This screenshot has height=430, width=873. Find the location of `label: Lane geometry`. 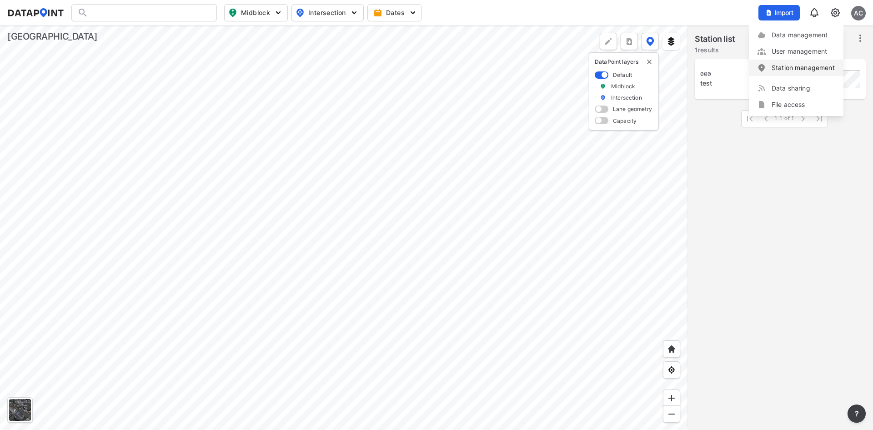

label: Lane geometry is located at coordinates (632, 109).